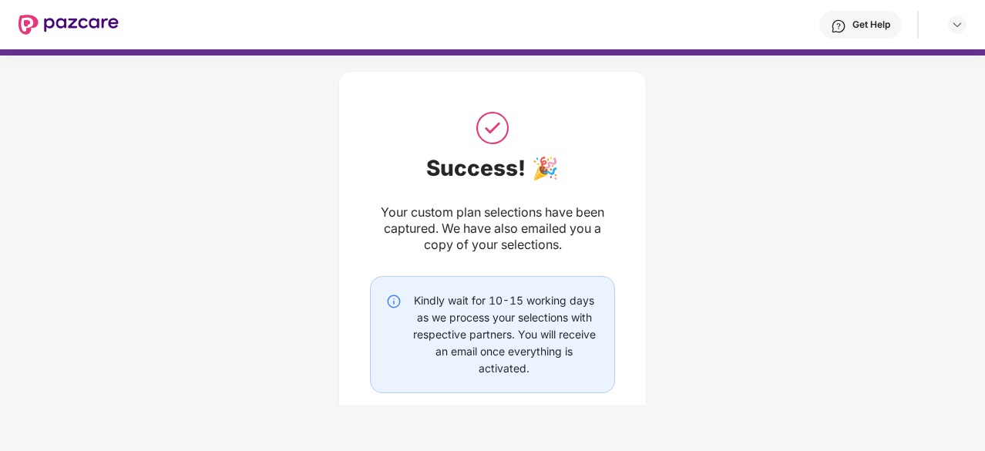 The width and height of the screenshot is (985, 451). What do you see at coordinates (871, 25) in the screenshot?
I see `div: Get Help` at bounding box center [871, 25].